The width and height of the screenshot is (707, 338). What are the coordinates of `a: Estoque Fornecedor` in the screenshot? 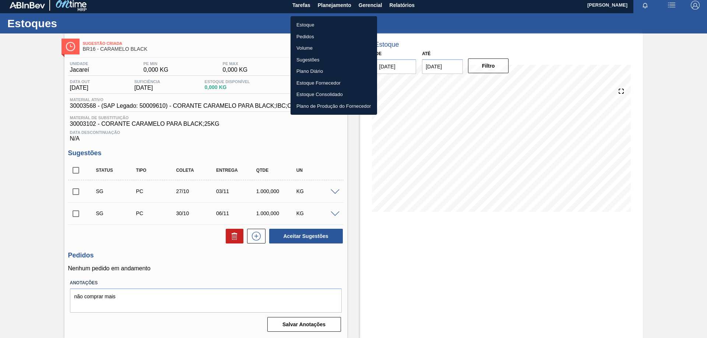 It's located at (334, 83).